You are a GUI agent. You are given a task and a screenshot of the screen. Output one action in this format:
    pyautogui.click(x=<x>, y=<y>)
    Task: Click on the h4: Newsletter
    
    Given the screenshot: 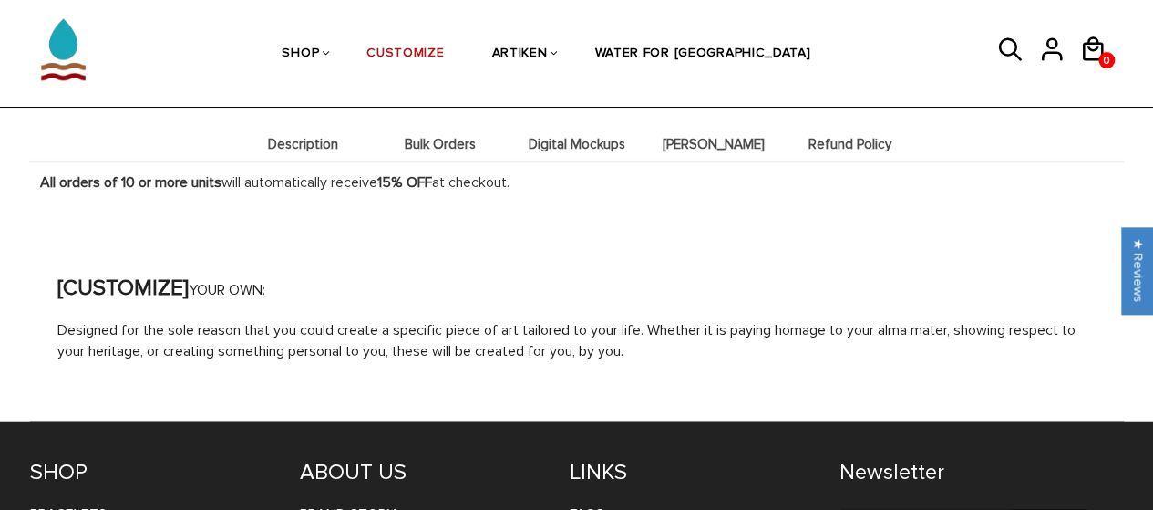 What is the action you would take?
    pyautogui.click(x=965, y=472)
    